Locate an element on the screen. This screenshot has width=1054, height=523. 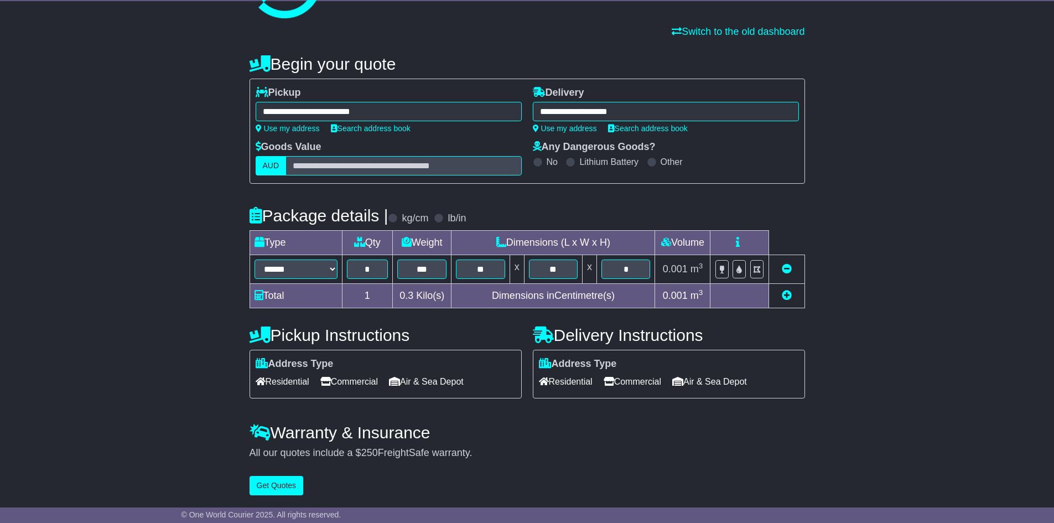
h4: Package details | is located at coordinates (319, 215).